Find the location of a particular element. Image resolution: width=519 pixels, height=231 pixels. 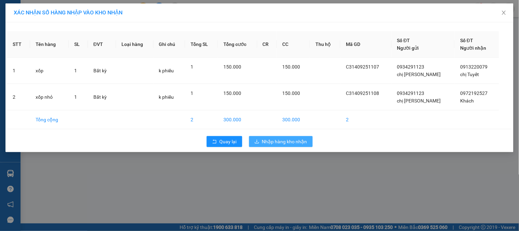

span: Quay lại is located at coordinates (228, 141).